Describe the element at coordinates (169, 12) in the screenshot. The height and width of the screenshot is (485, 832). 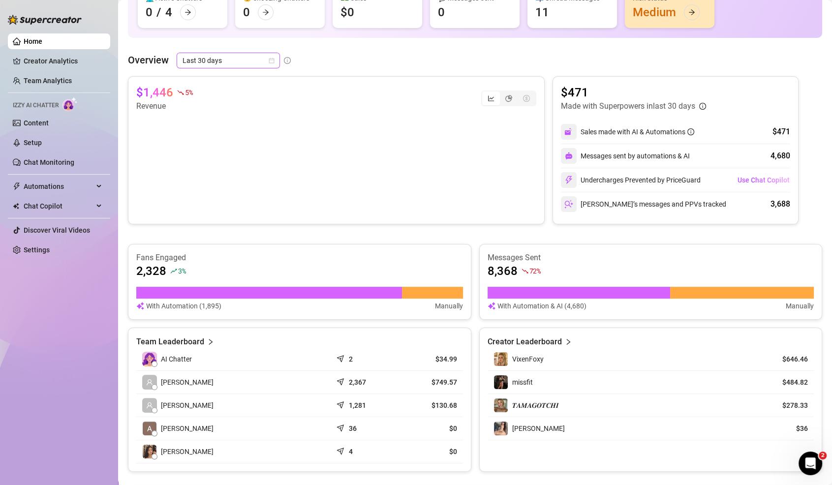
I see `div: 4` at that location.